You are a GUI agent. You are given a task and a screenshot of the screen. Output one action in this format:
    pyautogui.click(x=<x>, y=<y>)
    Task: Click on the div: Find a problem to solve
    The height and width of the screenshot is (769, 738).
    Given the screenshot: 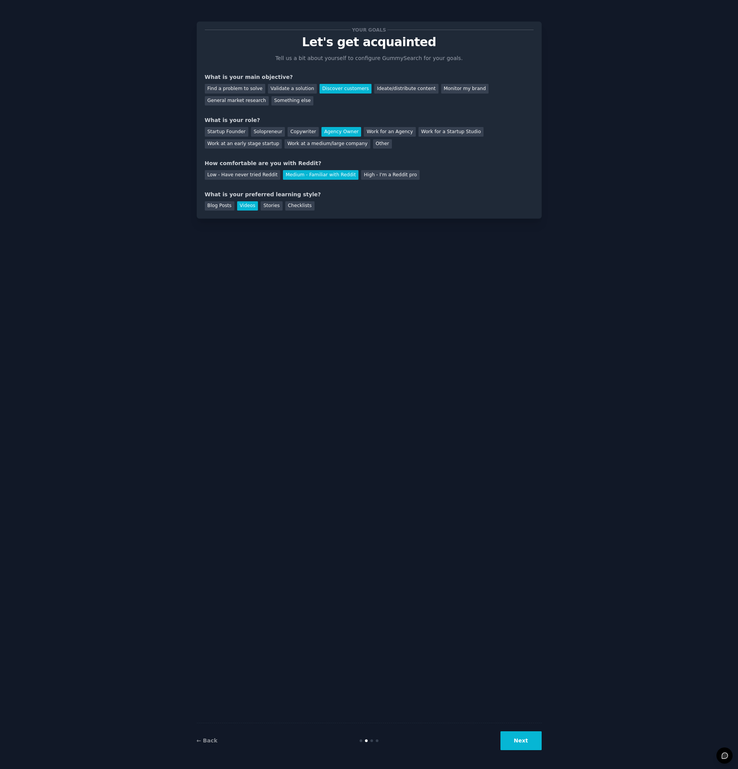 What is the action you would take?
    pyautogui.click(x=235, y=89)
    